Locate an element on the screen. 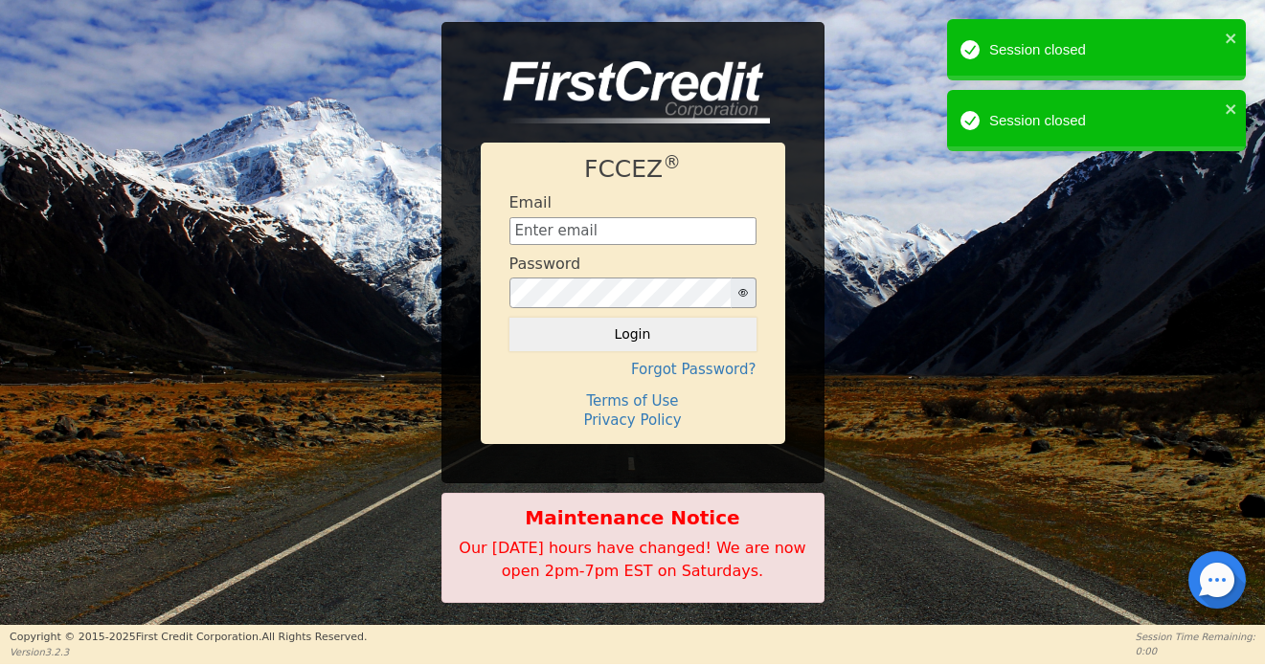  p: Version 3.2.3 is located at coordinates (188, 652).